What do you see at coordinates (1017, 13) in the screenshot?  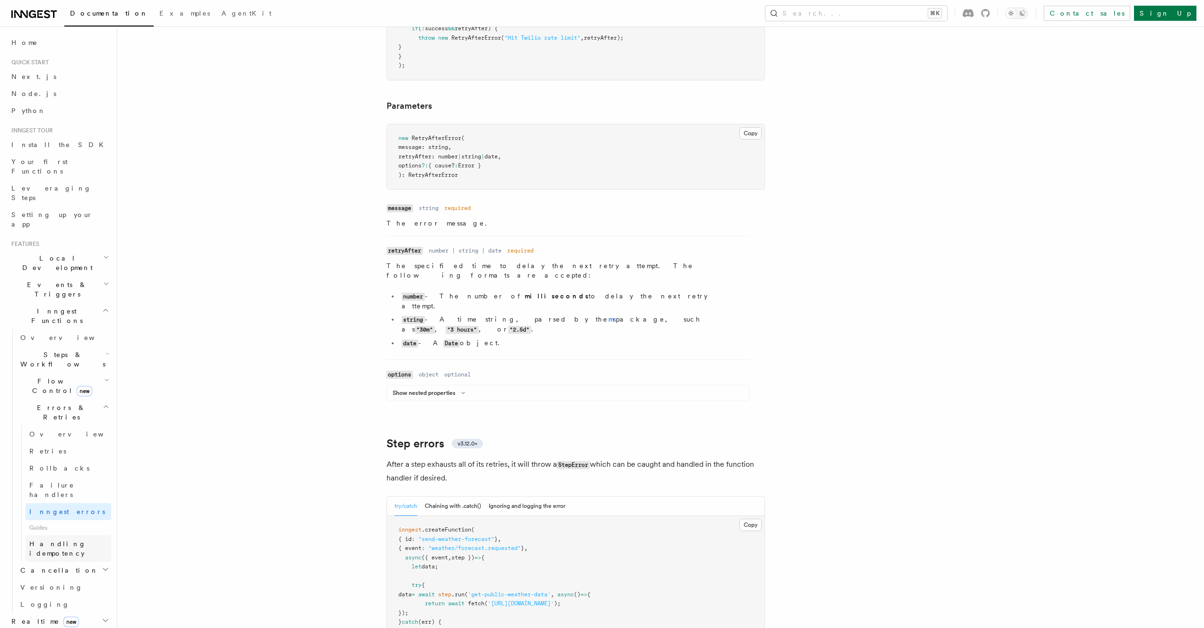 I see `button: Toggle dark mode` at bounding box center [1017, 13].